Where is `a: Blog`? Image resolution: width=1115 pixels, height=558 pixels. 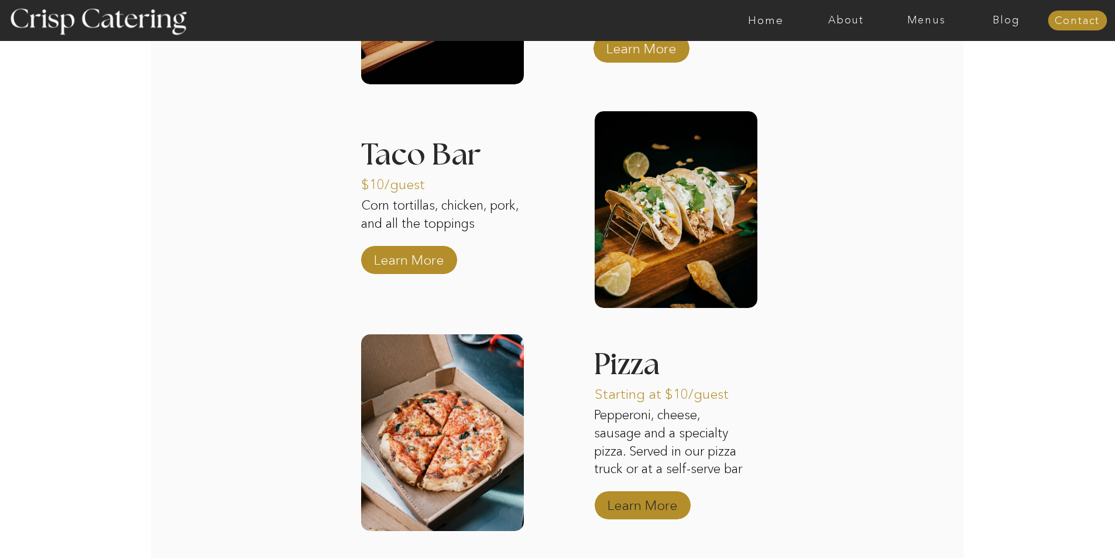
a: Blog is located at coordinates (1006, 20).